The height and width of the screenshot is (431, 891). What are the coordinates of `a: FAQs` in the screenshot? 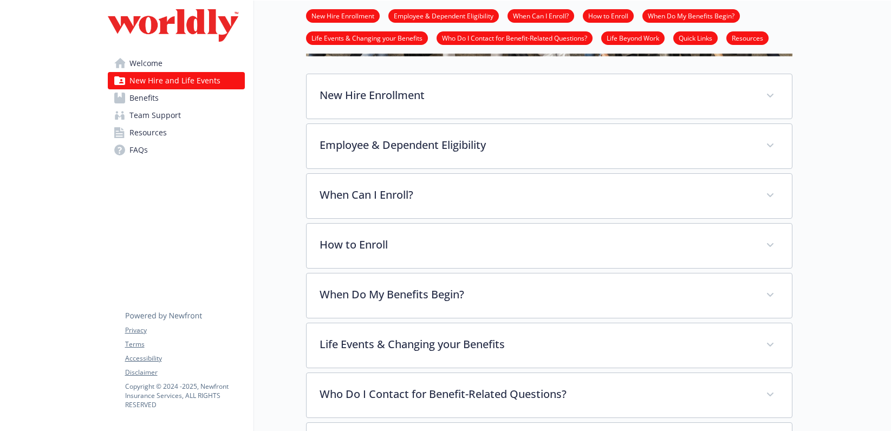 It's located at (176, 150).